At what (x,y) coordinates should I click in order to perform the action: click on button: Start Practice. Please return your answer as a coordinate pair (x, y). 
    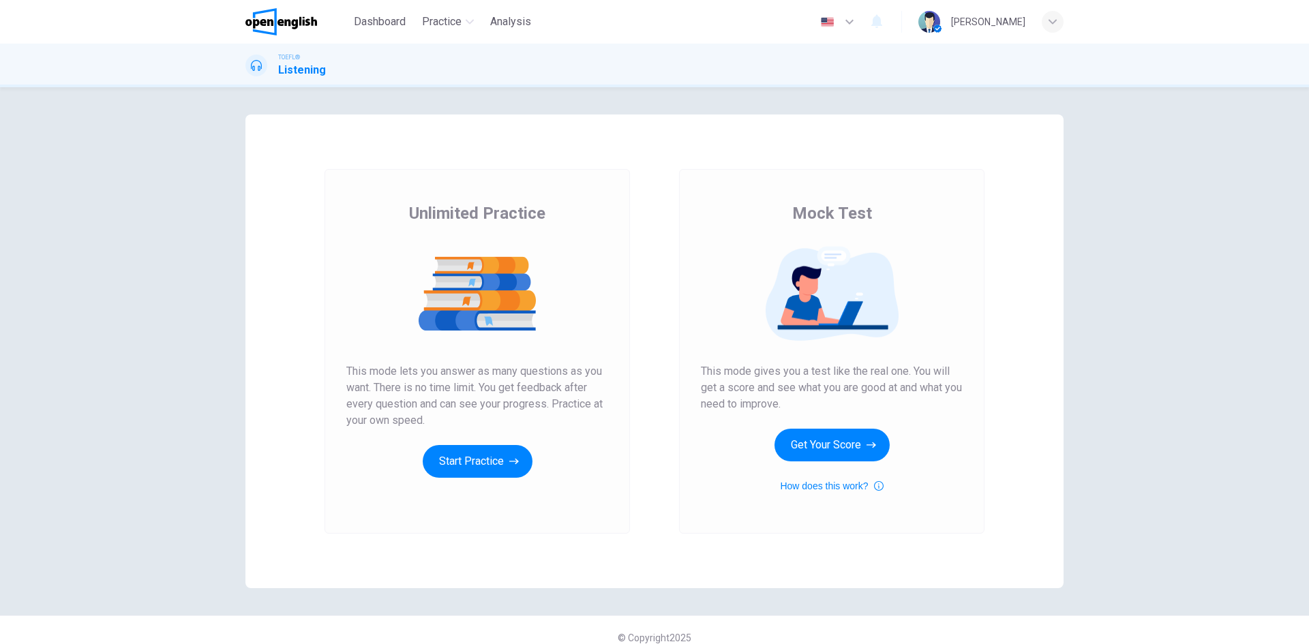
    Looking at the image, I should click on (477, 461).